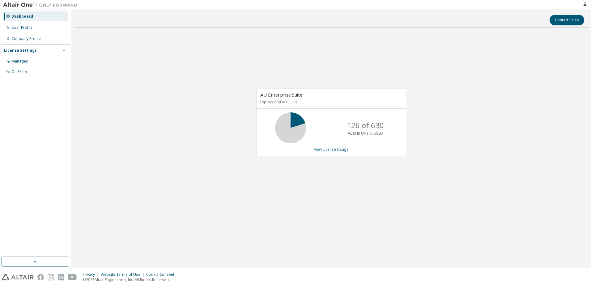 This screenshot has width=591, height=286. I want to click on div: Cookie Consent, so click(162, 274).